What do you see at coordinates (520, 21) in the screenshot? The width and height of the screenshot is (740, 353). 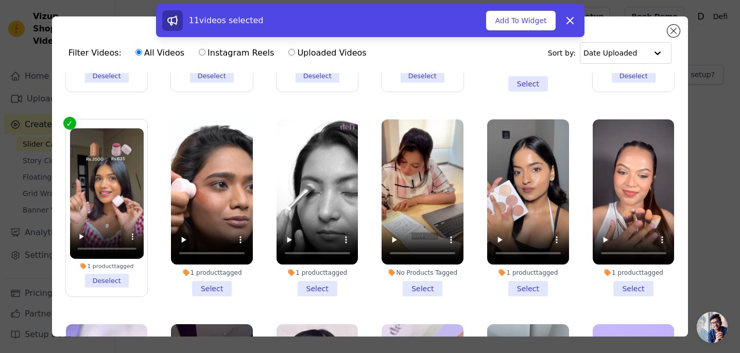 I see `button: Add To Widget` at bounding box center [520, 21].